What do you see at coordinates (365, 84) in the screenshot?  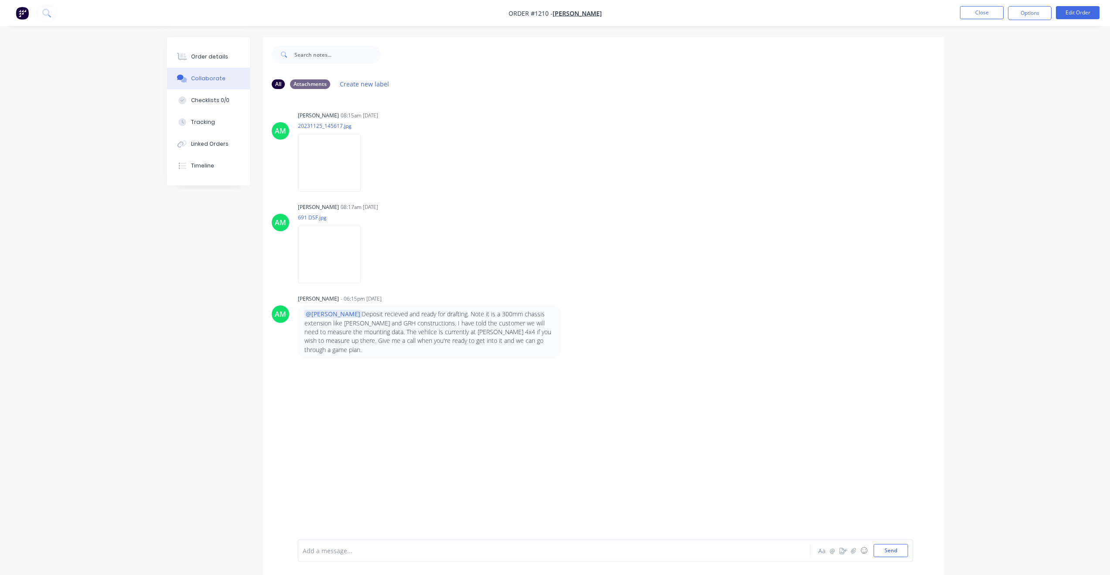 I see `button: Create new label` at bounding box center [365, 84].